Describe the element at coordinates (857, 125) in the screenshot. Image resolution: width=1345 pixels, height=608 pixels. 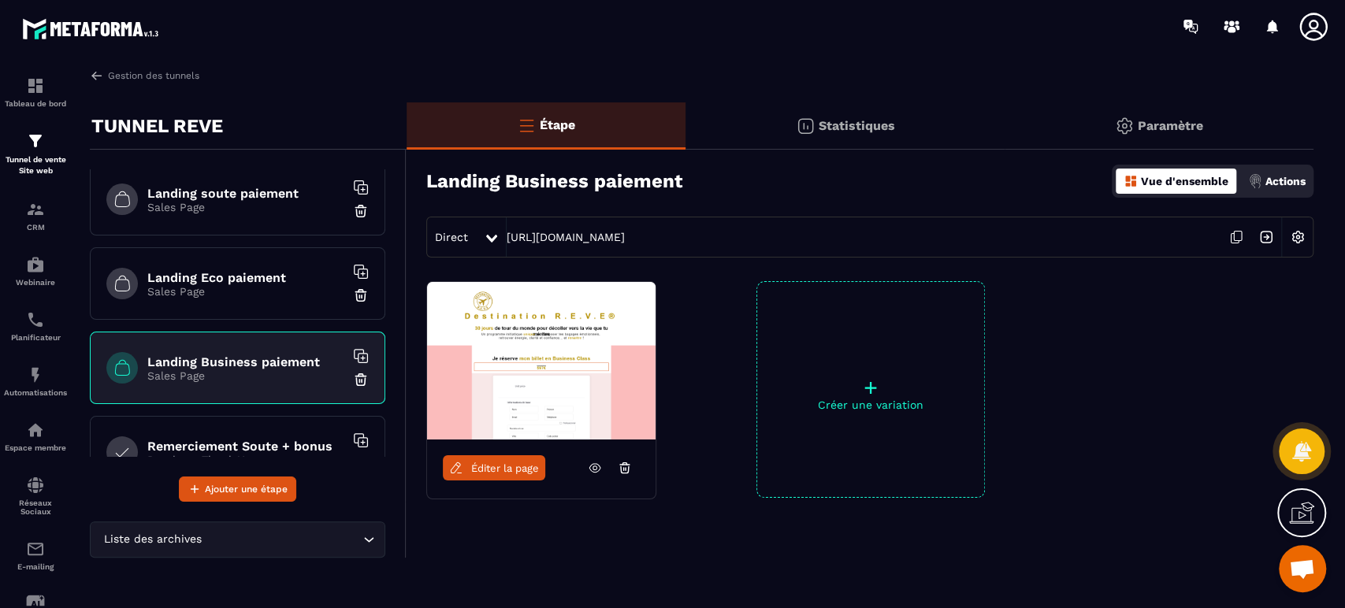
I see `p: Statistiques` at that location.